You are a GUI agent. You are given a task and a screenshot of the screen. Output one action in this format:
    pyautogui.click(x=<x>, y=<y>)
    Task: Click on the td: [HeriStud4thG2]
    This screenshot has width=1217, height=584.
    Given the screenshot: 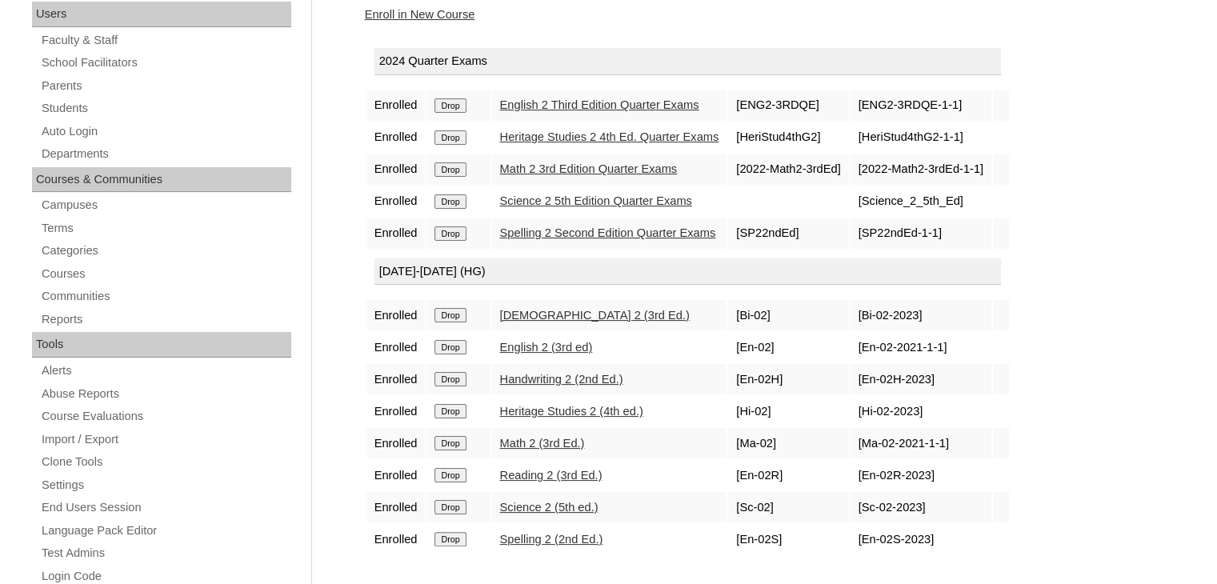 What is the action you would take?
    pyautogui.click(x=788, y=138)
    